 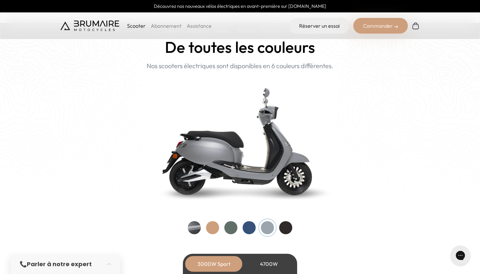 What do you see at coordinates (166, 26) in the screenshot?
I see `a: Abonnement` at bounding box center [166, 26].